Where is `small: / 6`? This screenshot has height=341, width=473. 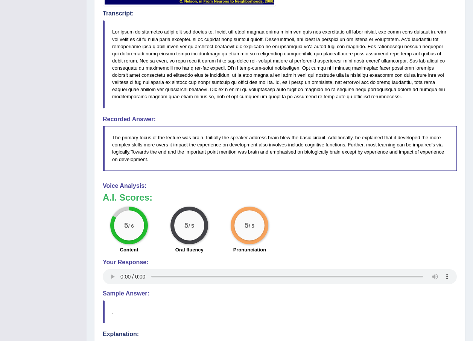
small: / 6 is located at coordinates (131, 226).